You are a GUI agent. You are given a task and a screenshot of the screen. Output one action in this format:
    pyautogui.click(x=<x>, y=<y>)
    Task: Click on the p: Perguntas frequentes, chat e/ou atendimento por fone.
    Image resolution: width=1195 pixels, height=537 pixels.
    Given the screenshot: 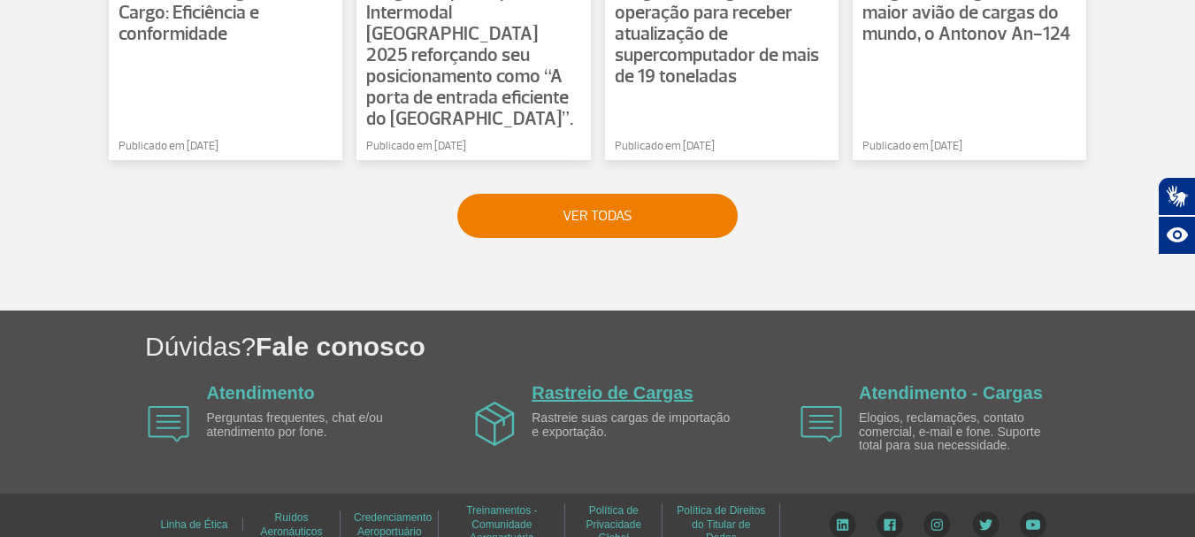 What is the action you would take?
    pyautogui.click(x=309, y=425)
    